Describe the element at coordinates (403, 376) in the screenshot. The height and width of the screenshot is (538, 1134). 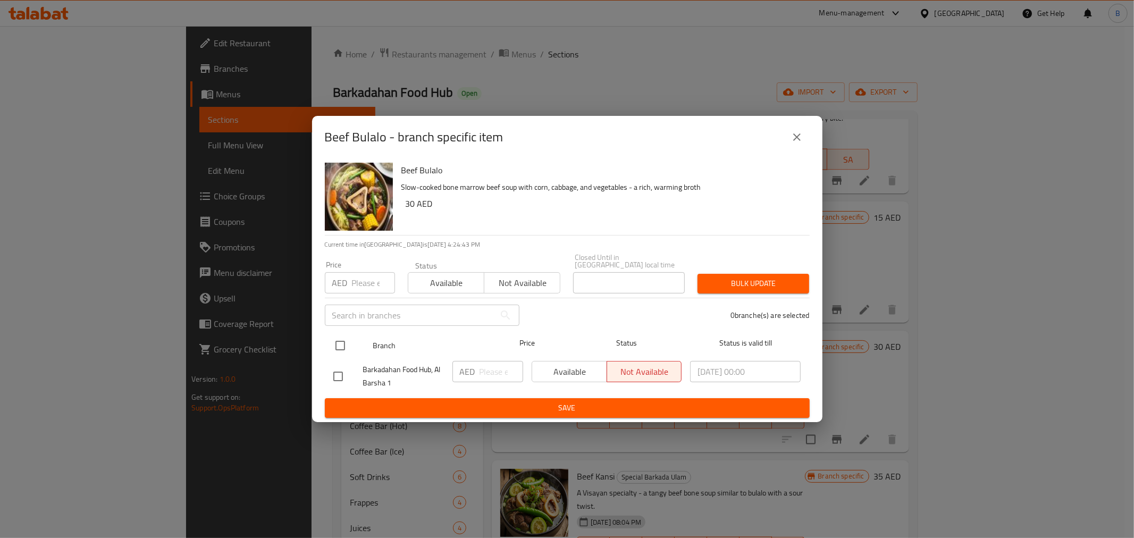
I see `span: Barkadahan Food Hub, Al Barsha 1` at that location.